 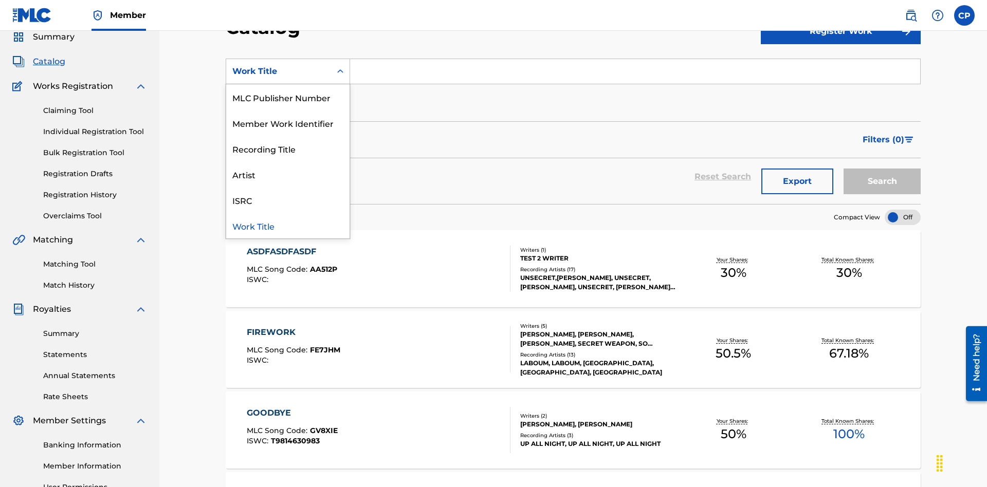 What do you see at coordinates (883, 140) in the screenshot?
I see `span: Filters ( 0 )` at bounding box center [883, 140].